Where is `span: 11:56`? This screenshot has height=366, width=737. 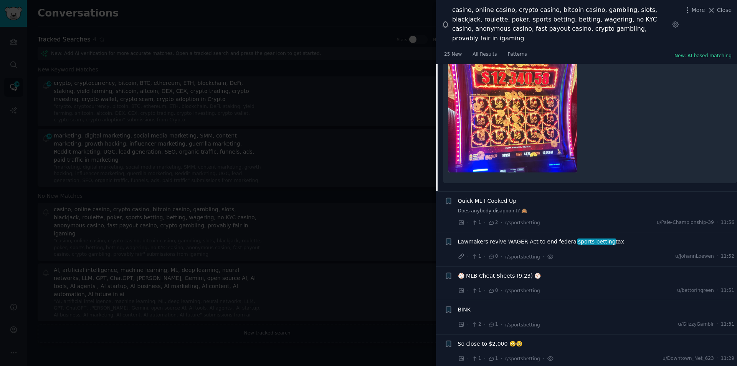 span: 11:56 is located at coordinates (727, 223).